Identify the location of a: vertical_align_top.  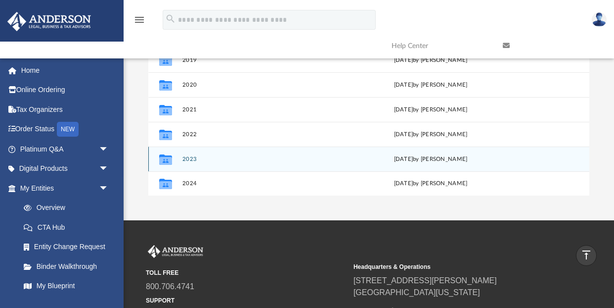
(587, 255).